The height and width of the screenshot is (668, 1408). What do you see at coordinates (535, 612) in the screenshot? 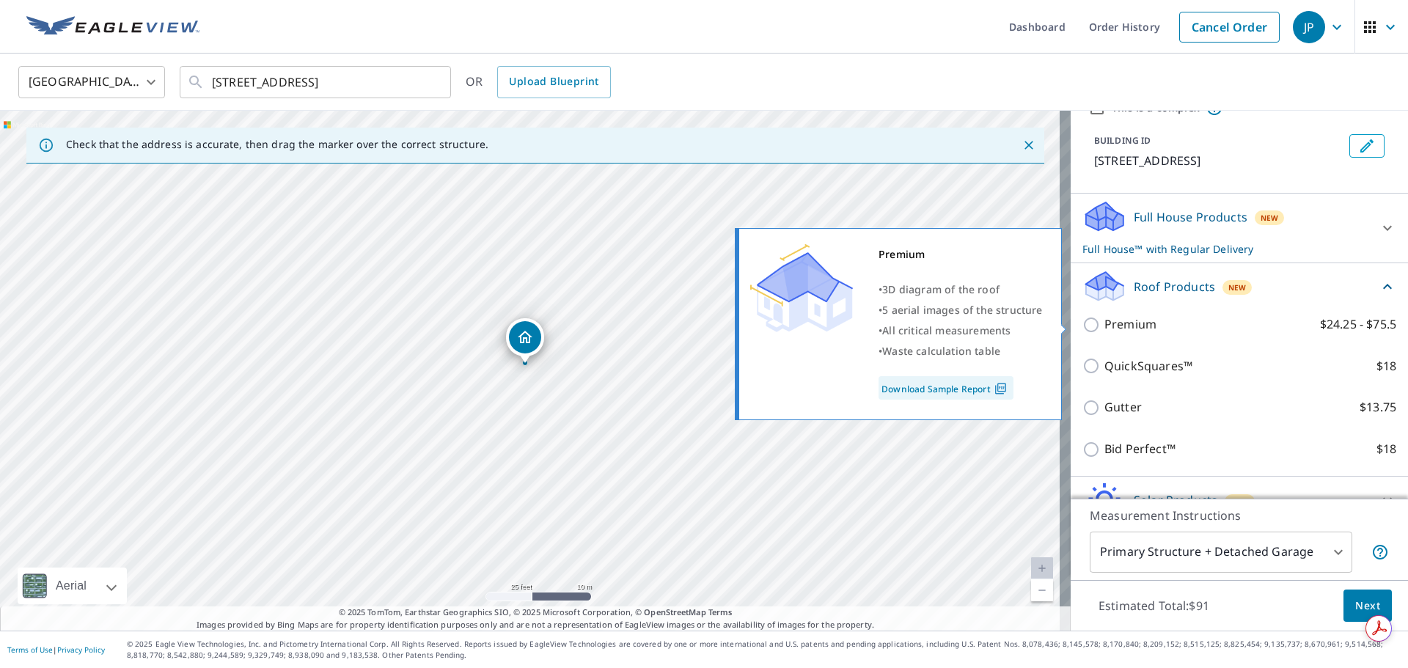
I see `span: © 2025 TomTom, Earthstar Geographics SIO, © 2025 Microsoft Corporation, ©` at bounding box center [535, 612].